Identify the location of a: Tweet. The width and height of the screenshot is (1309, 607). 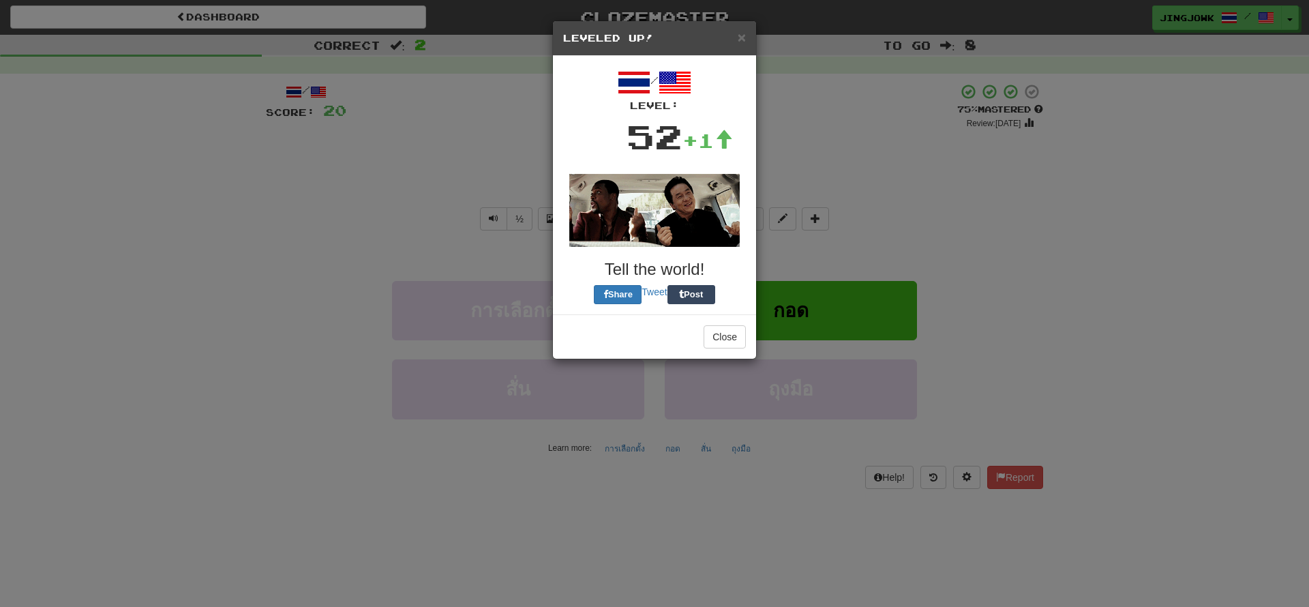
(654, 292).